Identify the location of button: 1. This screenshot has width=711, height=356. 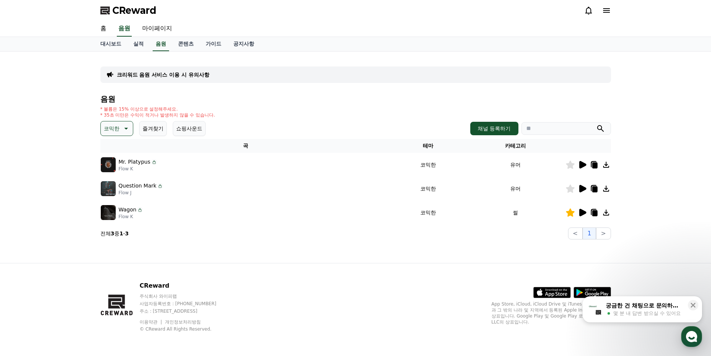
(589, 233).